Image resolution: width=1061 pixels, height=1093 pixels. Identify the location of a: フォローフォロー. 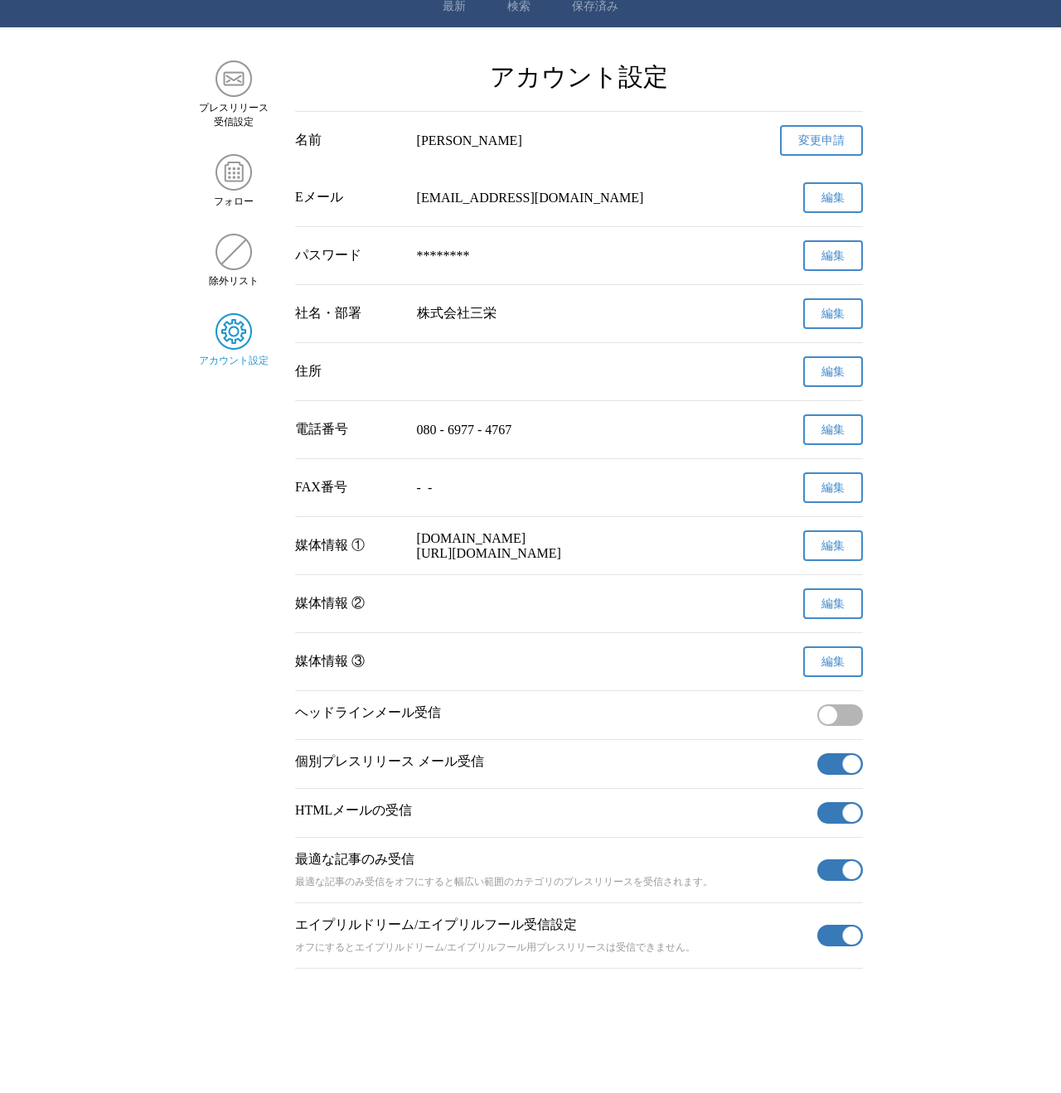
(233, 182).